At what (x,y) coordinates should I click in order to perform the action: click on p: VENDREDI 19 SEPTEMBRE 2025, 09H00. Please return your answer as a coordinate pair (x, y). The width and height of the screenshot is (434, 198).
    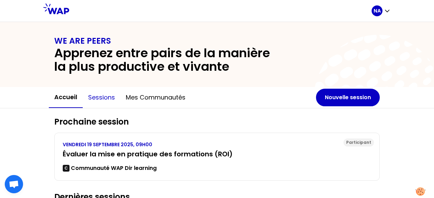
    Looking at the image, I should click on (217, 145).